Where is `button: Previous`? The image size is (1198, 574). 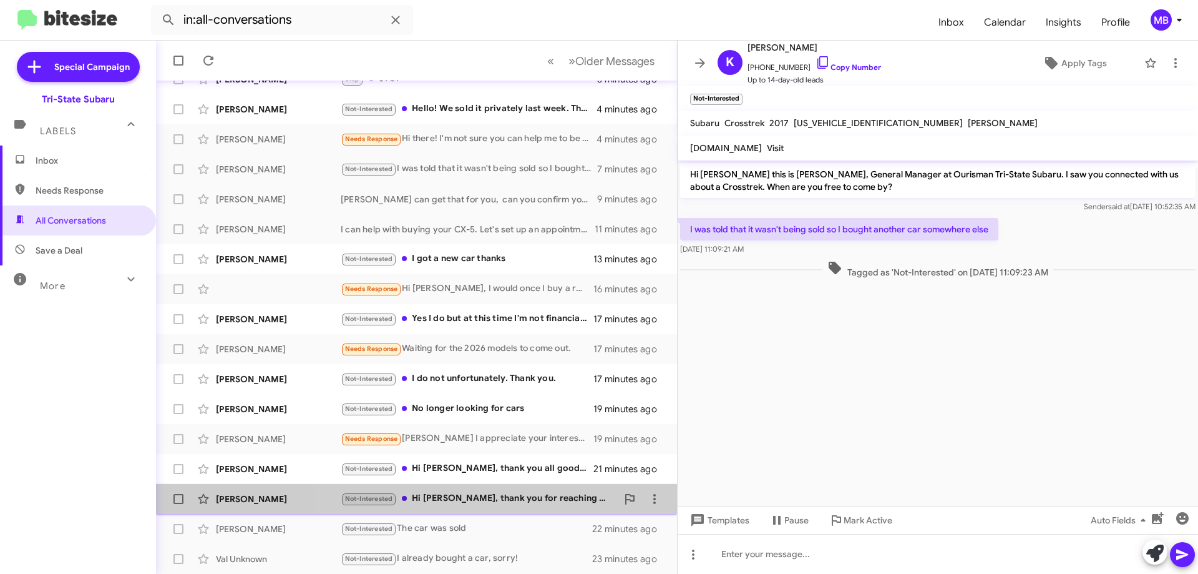
button: Previous is located at coordinates (551, 61).